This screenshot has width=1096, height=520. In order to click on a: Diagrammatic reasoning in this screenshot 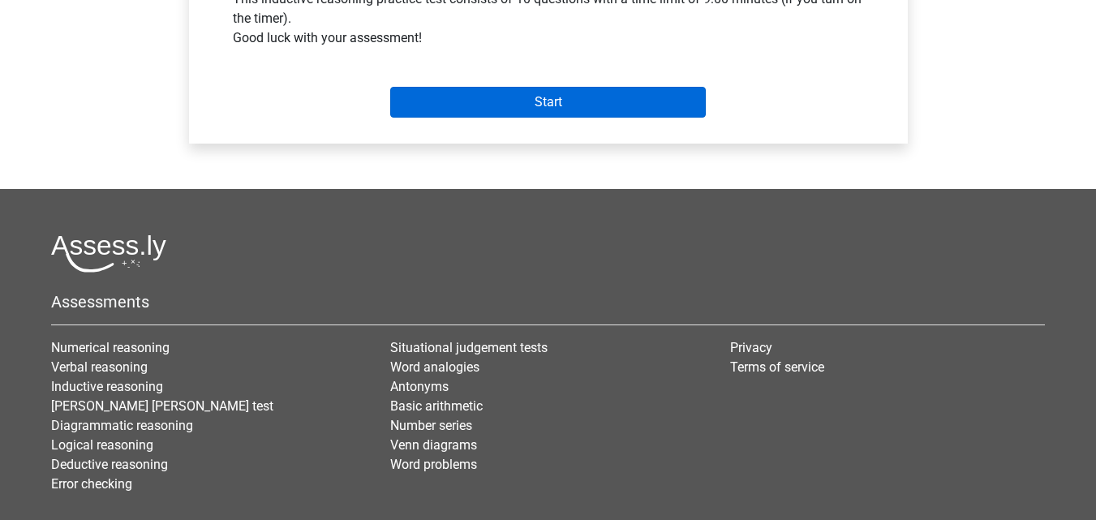, I will do `click(122, 425)`.